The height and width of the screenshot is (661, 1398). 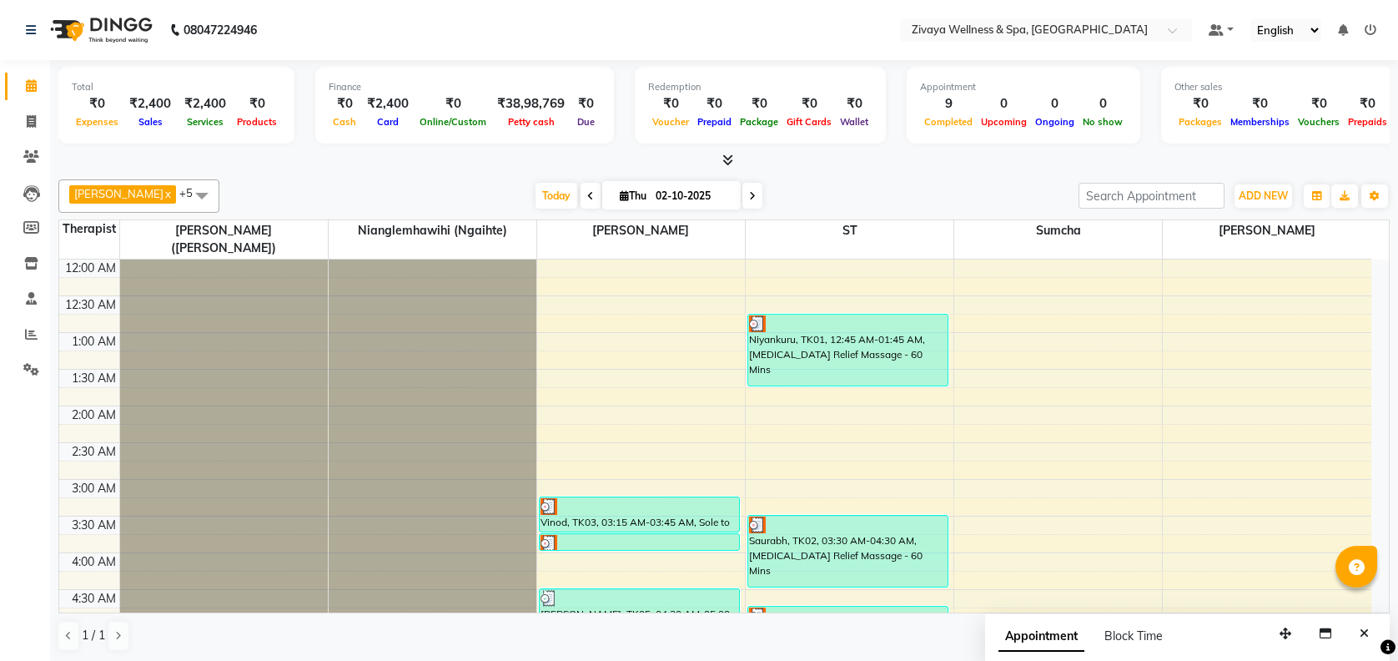 I want to click on div: 12:30 AM, so click(x=90, y=305).